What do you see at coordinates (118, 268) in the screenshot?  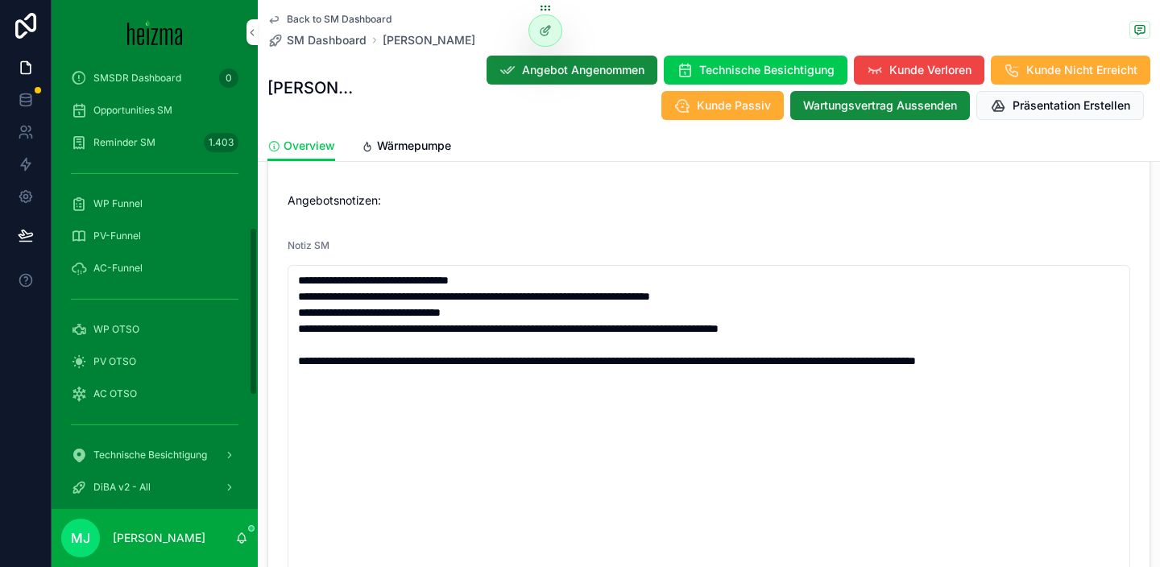 I see `span: AC-Funnel` at bounding box center [118, 268].